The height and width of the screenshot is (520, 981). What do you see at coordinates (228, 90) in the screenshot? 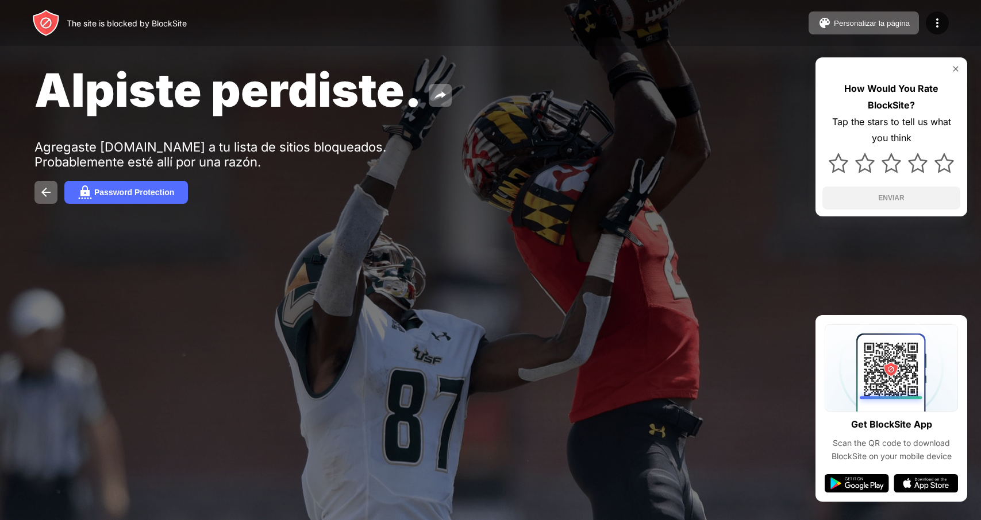
I see `span: Alpiste perdiste.` at bounding box center [228, 90].